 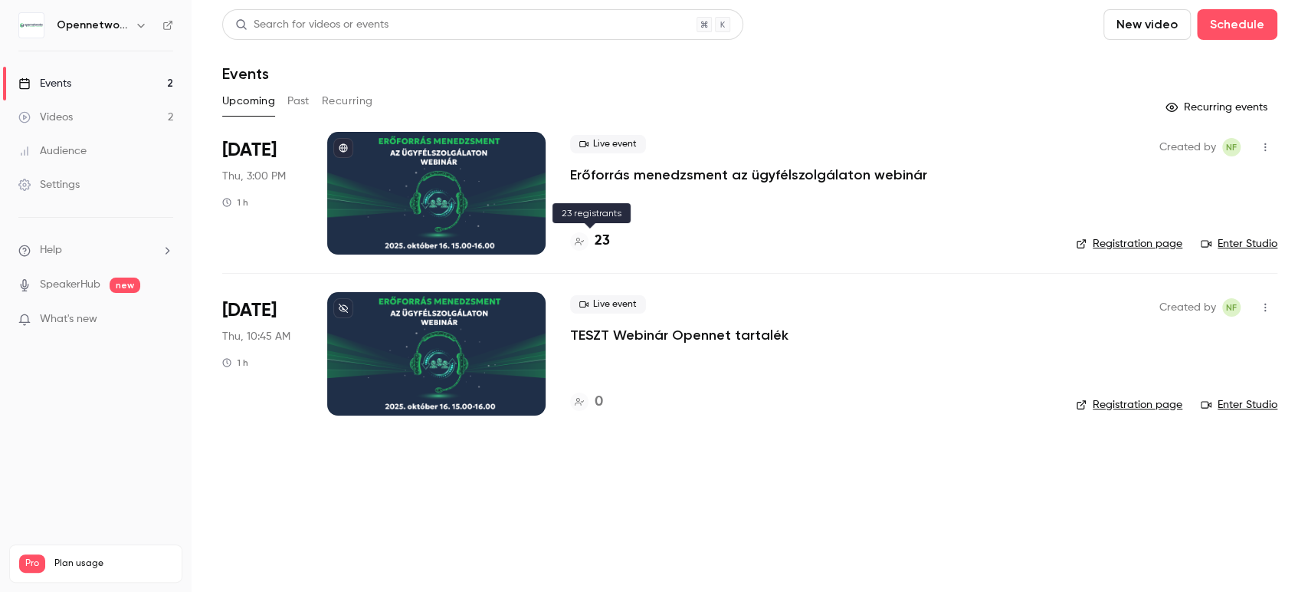 I want to click on span: Plan usage, so click(x=113, y=563).